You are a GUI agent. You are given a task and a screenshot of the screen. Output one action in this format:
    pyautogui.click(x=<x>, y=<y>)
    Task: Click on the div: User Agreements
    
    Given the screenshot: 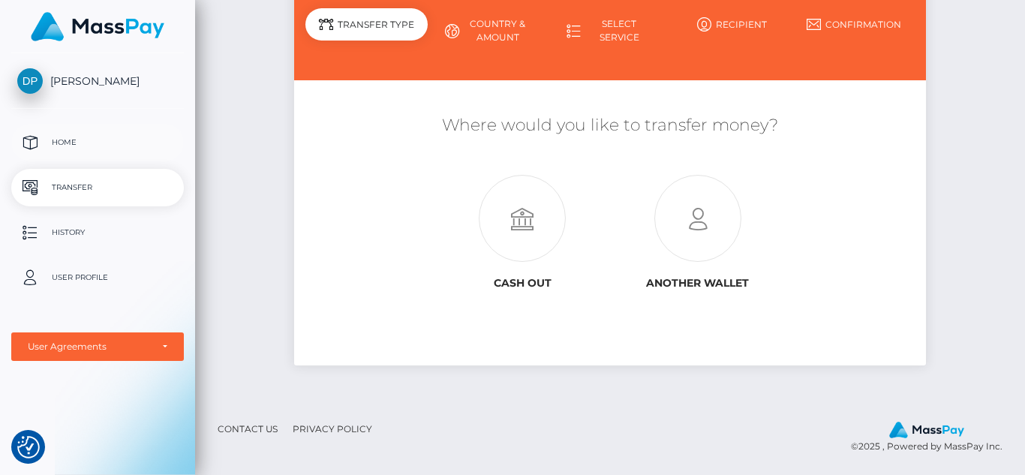 What is the action you would take?
    pyautogui.click(x=89, y=347)
    